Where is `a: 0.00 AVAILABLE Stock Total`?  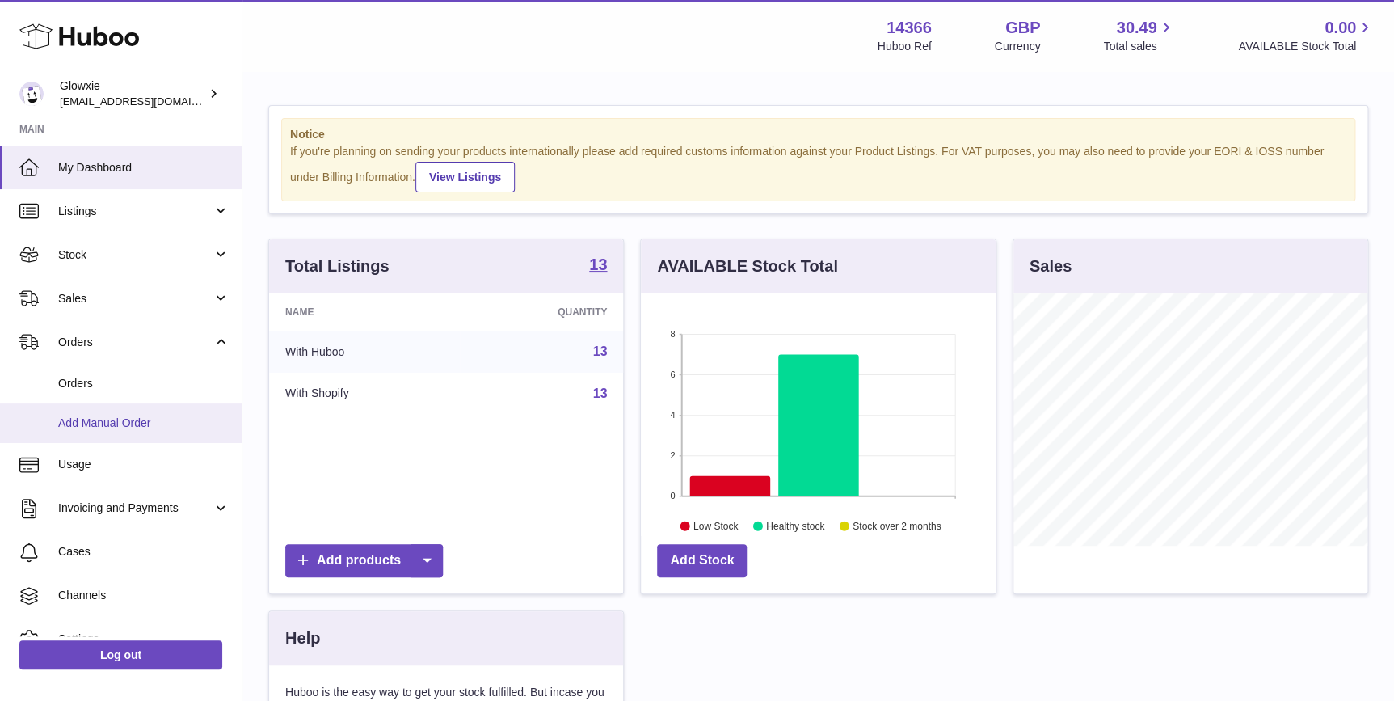 a: 0.00 AVAILABLE Stock Total is located at coordinates (1306, 36).